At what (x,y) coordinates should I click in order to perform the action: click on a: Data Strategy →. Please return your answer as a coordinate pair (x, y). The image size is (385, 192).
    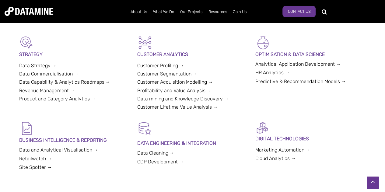
    Looking at the image, I should click on (38, 65).